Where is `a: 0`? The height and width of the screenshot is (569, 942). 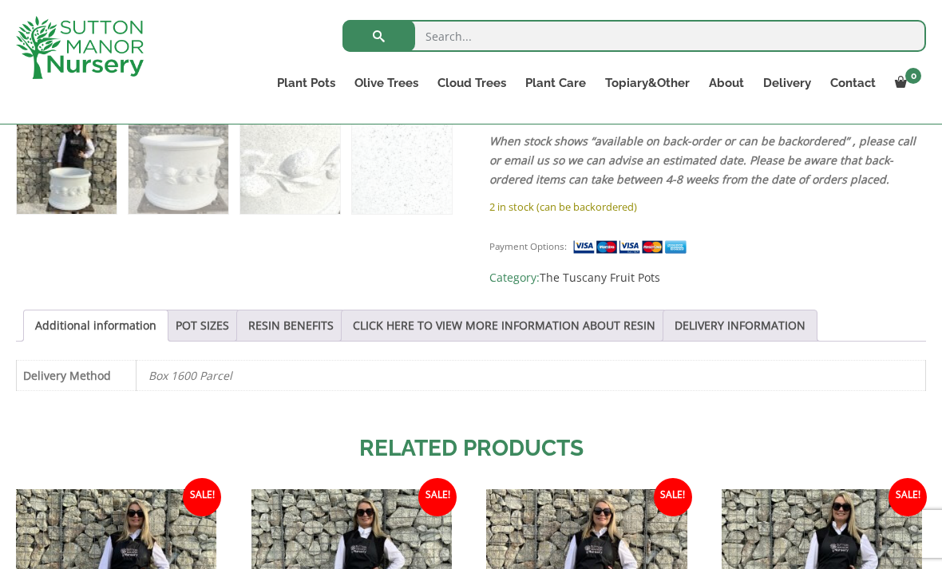 a: 0 is located at coordinates (905, 83).